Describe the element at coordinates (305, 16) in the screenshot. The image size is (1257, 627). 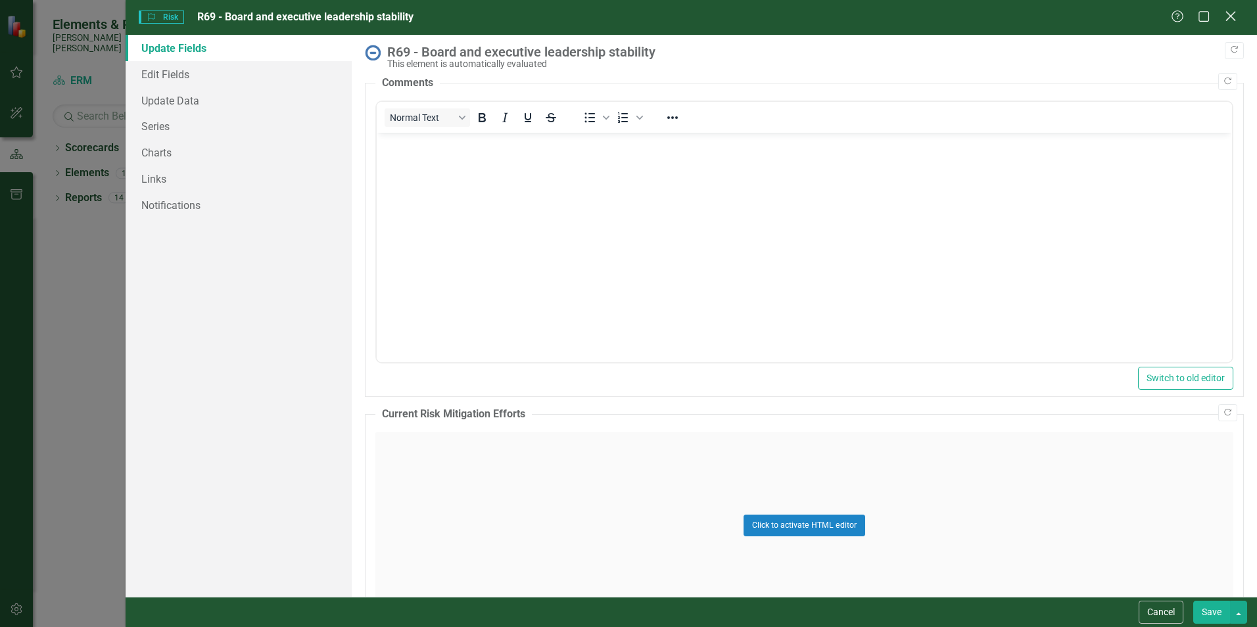
I see `span: R69 - Board and executive leadership stability` at that location.